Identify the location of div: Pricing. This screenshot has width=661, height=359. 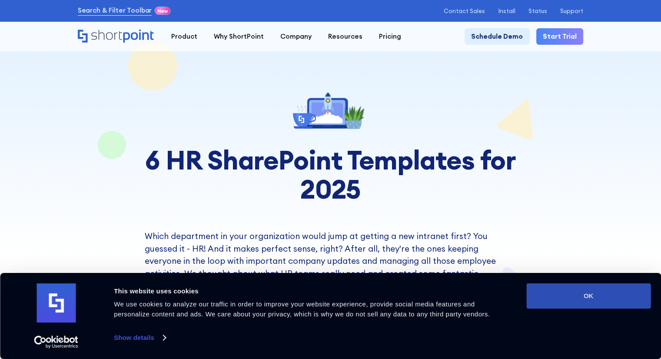
(390, 37).